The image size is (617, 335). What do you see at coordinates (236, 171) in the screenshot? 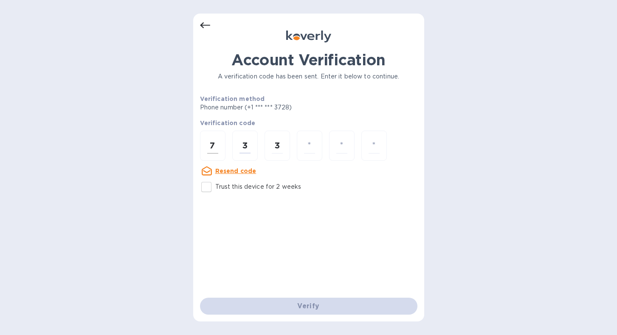
I see `u: Resend code` at bounding box center [236, 171].